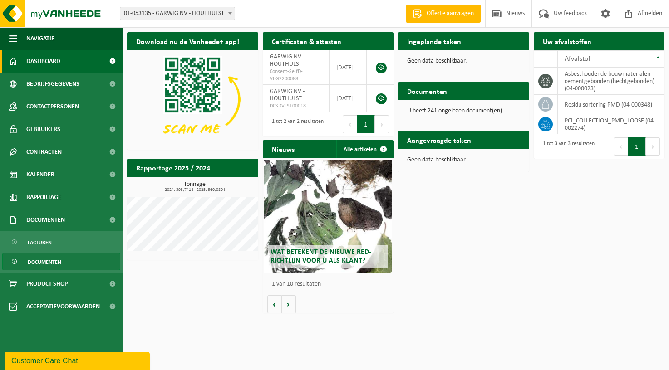  What do you see at coordinates (450, 14) in the screenshot?
I see `span: Offerte aanvragen` at bounding box center [450, 14].